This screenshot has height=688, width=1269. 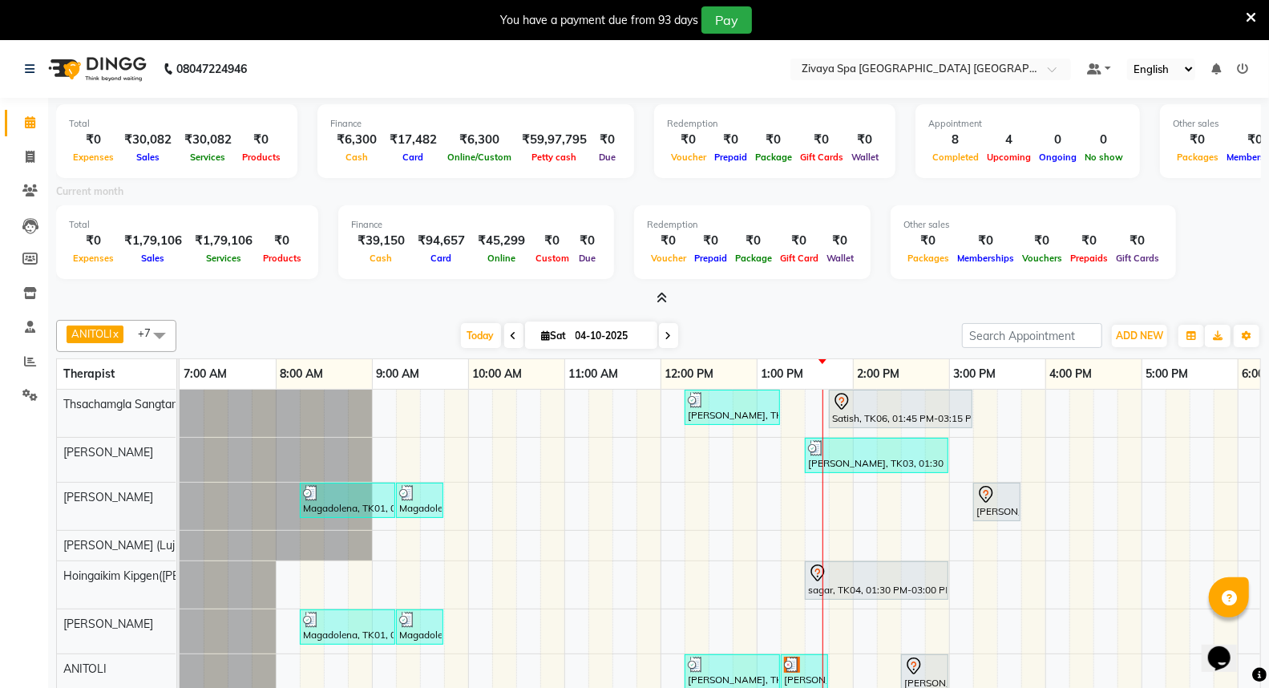 What do you see at coordinates (212, 69) in the screenshot?
I see `b: 08047224946` at bounding box center [212, 69].